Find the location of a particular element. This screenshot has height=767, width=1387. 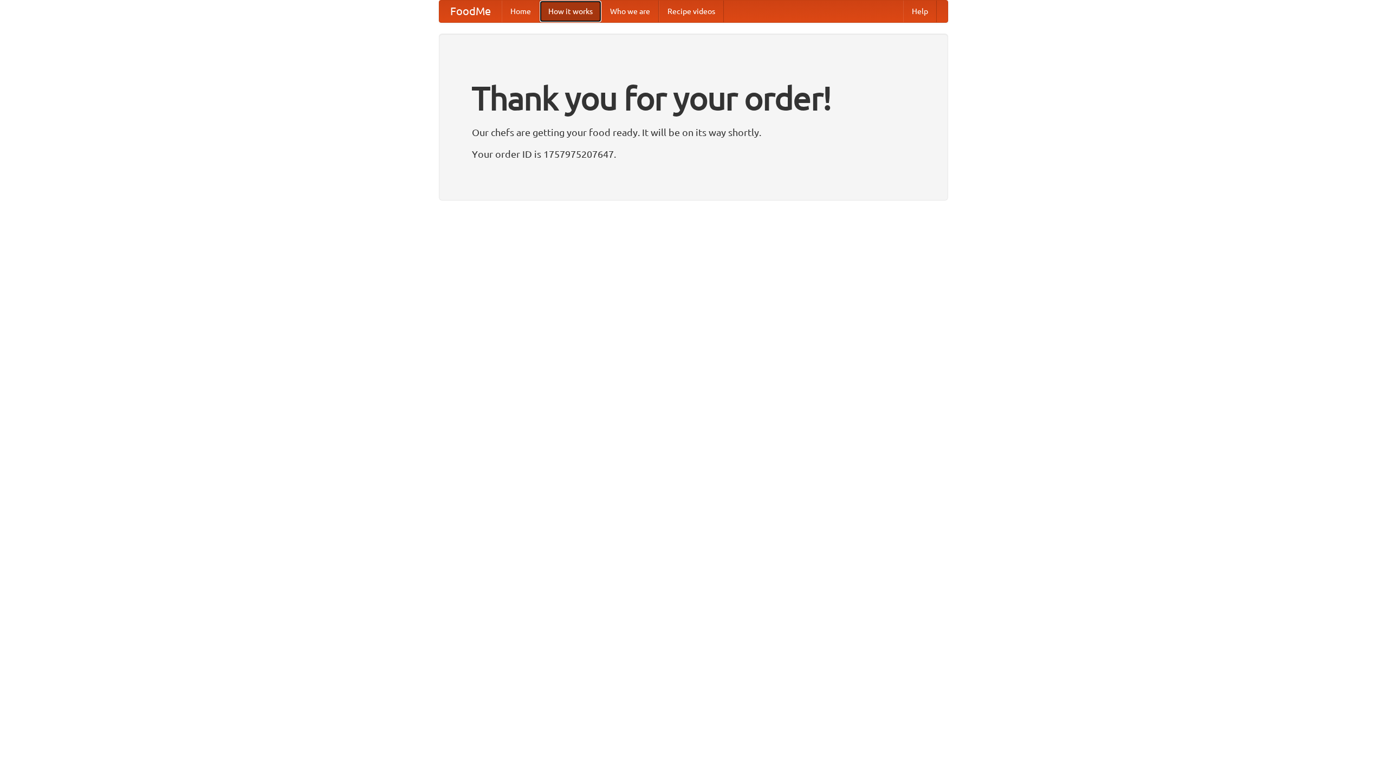

a: Help is located at coordinates (920, 11).